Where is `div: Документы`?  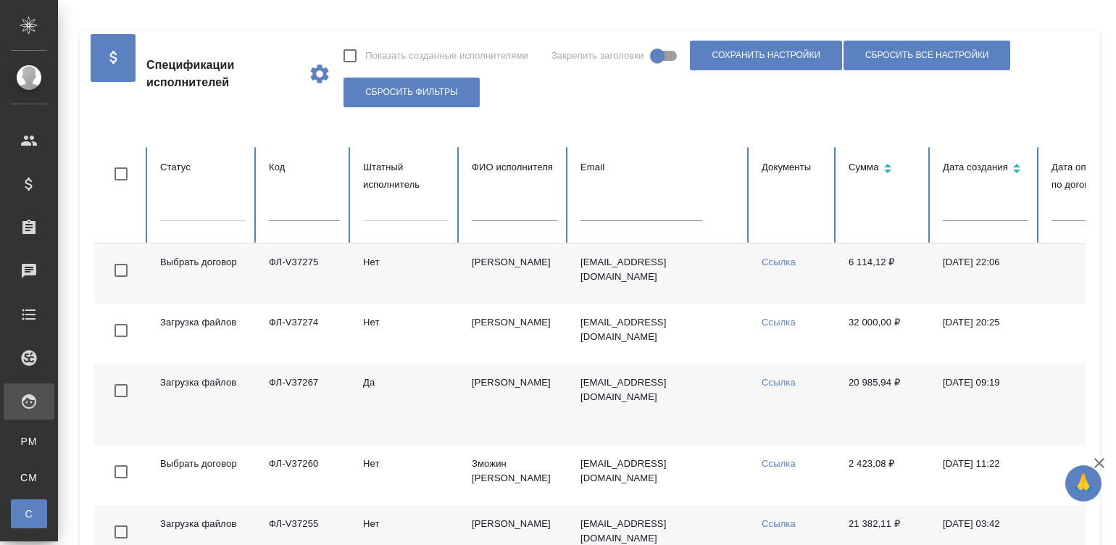
div: Документы is located at coordinates (793, 167).